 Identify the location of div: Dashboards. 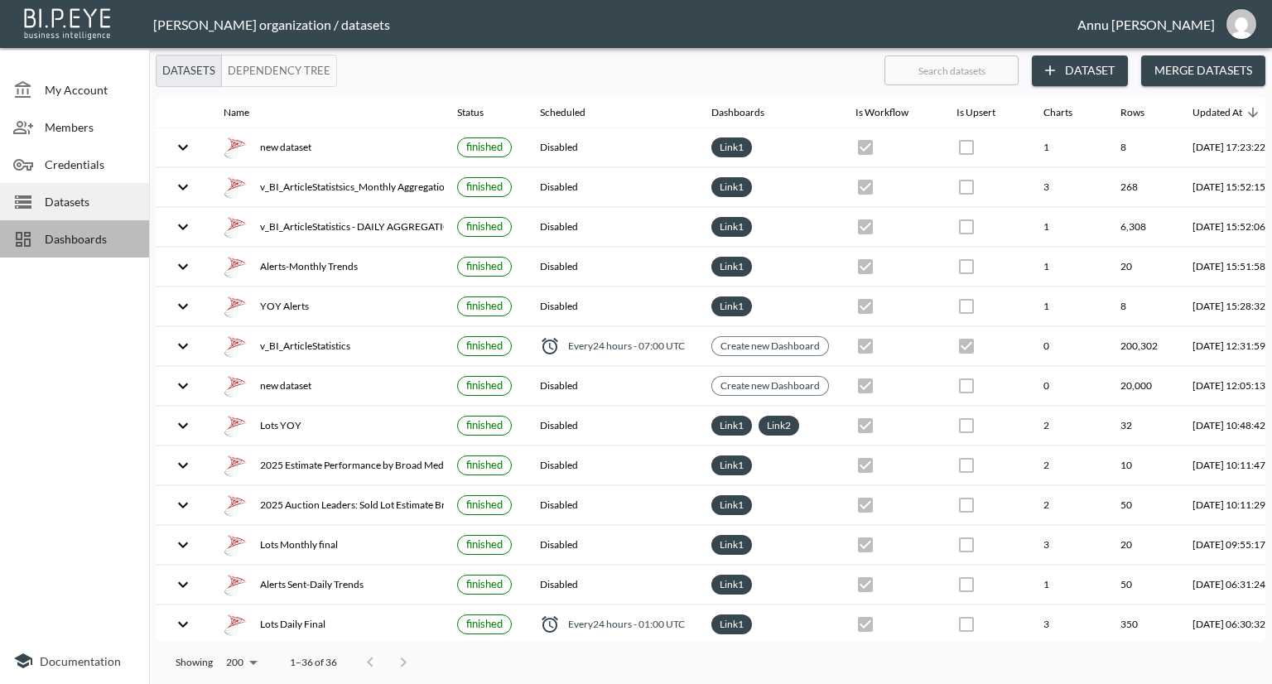
(738, 113).